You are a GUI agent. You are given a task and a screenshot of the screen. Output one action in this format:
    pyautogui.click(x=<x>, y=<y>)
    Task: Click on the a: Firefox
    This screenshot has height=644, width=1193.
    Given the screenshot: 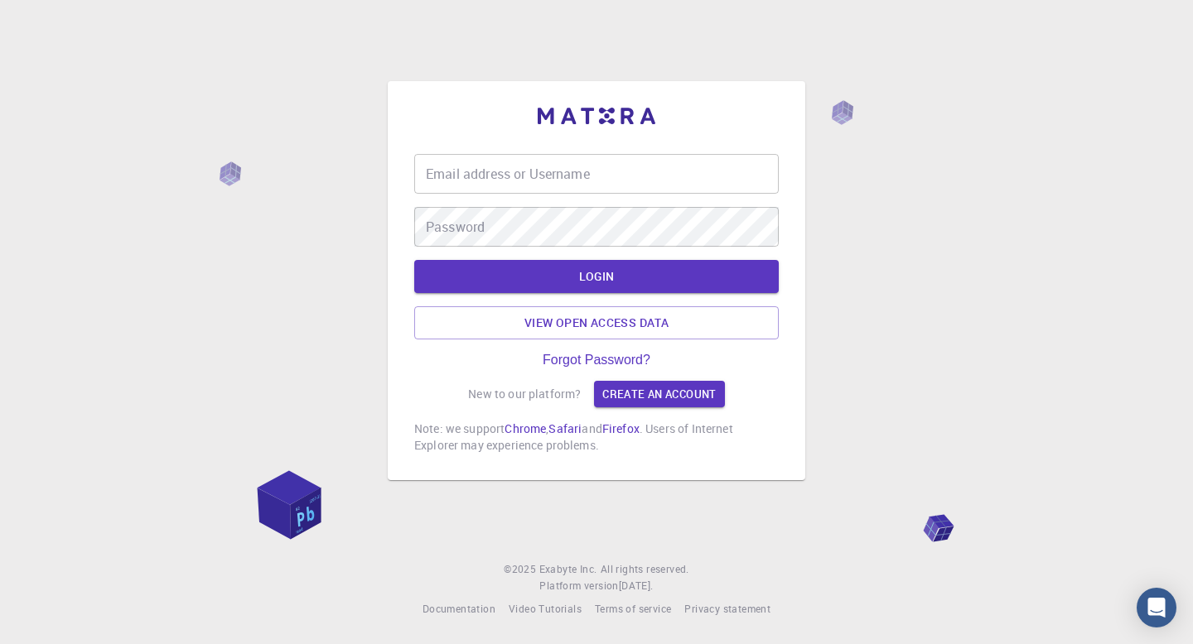 What is the action you would take?
    pyautogui.click(x=620, y=428)
    